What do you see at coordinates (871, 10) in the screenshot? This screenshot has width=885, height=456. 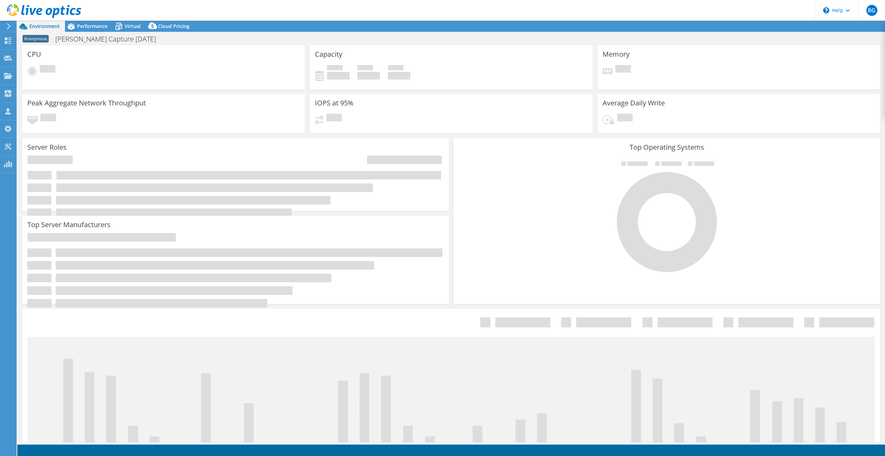 I see `span: RG` at bounding box center [871, 10].